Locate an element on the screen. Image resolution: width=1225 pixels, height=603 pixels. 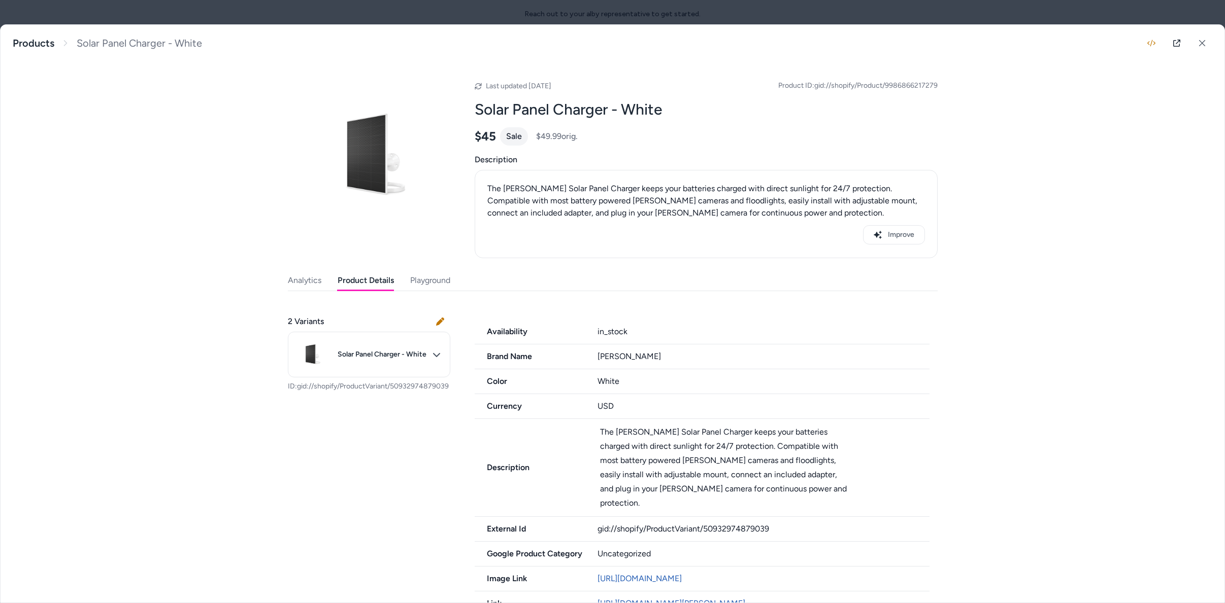
div: Sale is located at coordinates (514, 137).